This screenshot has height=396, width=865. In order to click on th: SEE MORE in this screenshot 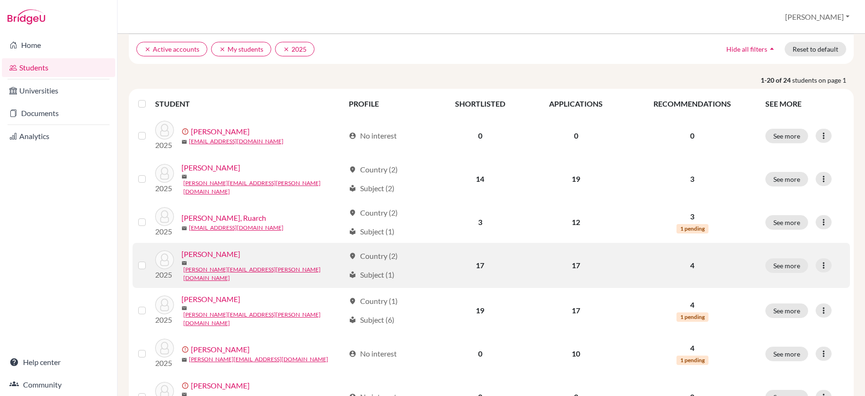, I will do `click(805, 104)`.